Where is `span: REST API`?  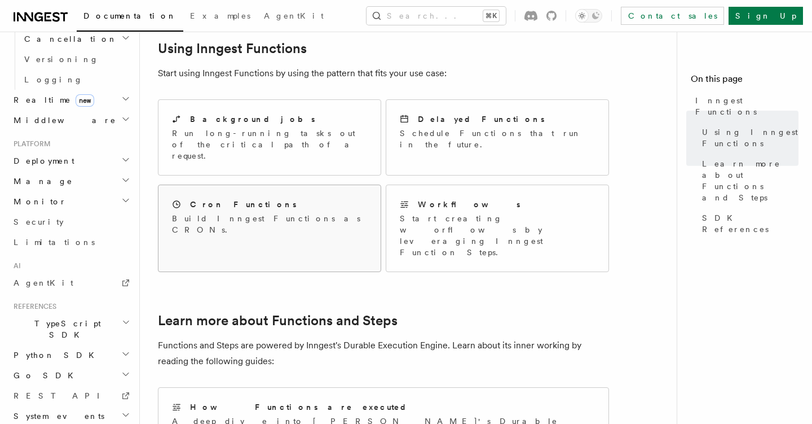 span: REST API is located at coordinates (61, 395).